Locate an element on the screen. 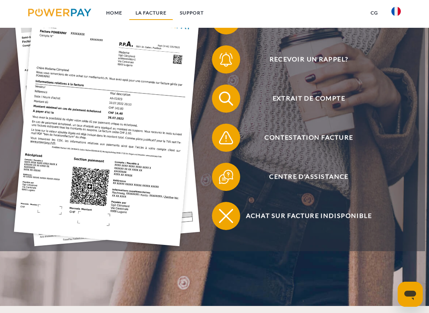  button: Recevoir une facture ? is located at coordinates (304, 20).